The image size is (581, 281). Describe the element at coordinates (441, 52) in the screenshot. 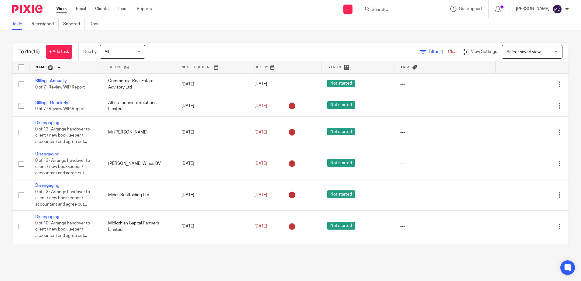

I see `span: (1)` at that location.